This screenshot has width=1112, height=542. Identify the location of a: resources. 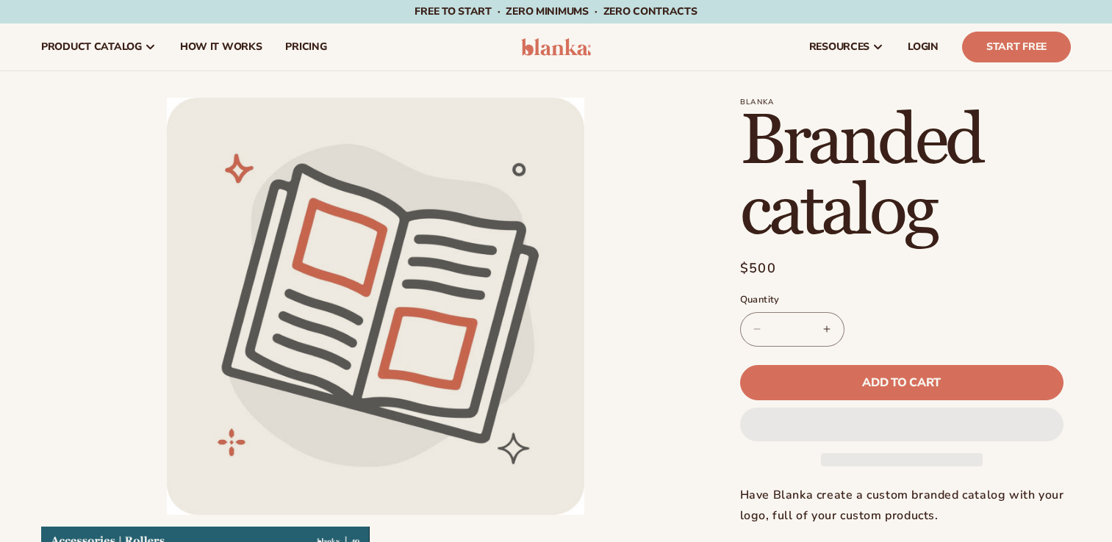
(846, 47).